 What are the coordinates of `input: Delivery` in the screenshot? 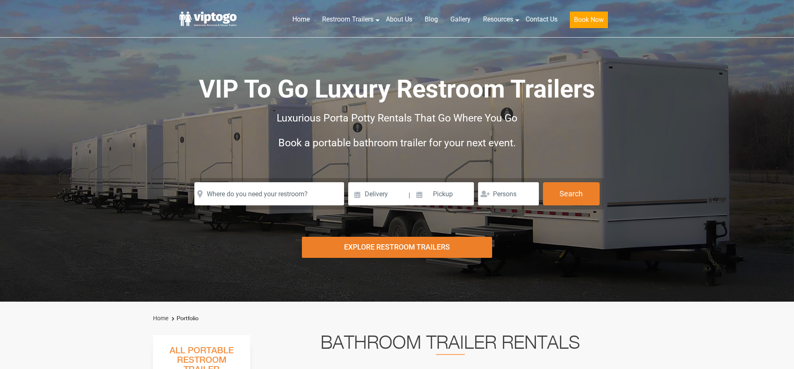 It's located at (378, 194).